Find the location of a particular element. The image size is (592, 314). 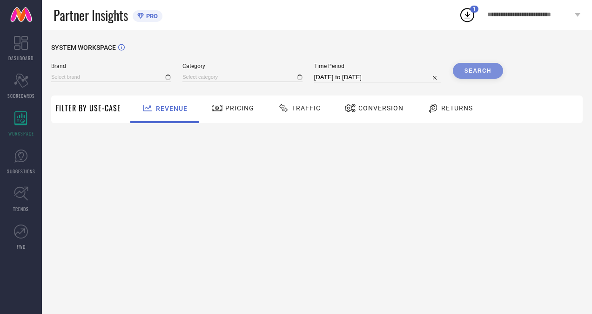

input: Select time period is located at coordinates (377, 77).